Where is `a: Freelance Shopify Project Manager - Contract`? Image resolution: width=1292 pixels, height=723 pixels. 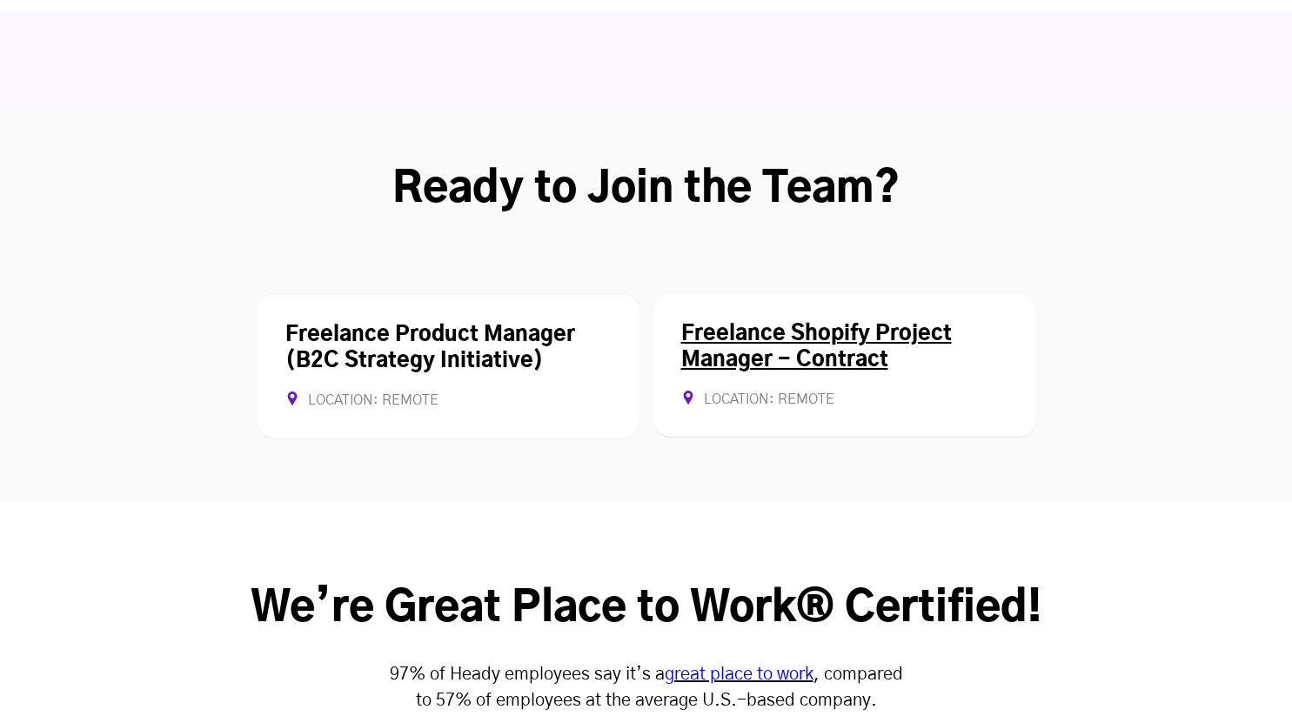 a: Freelance Shopify Project Manager - Contract is located at coordinates (816, 347).